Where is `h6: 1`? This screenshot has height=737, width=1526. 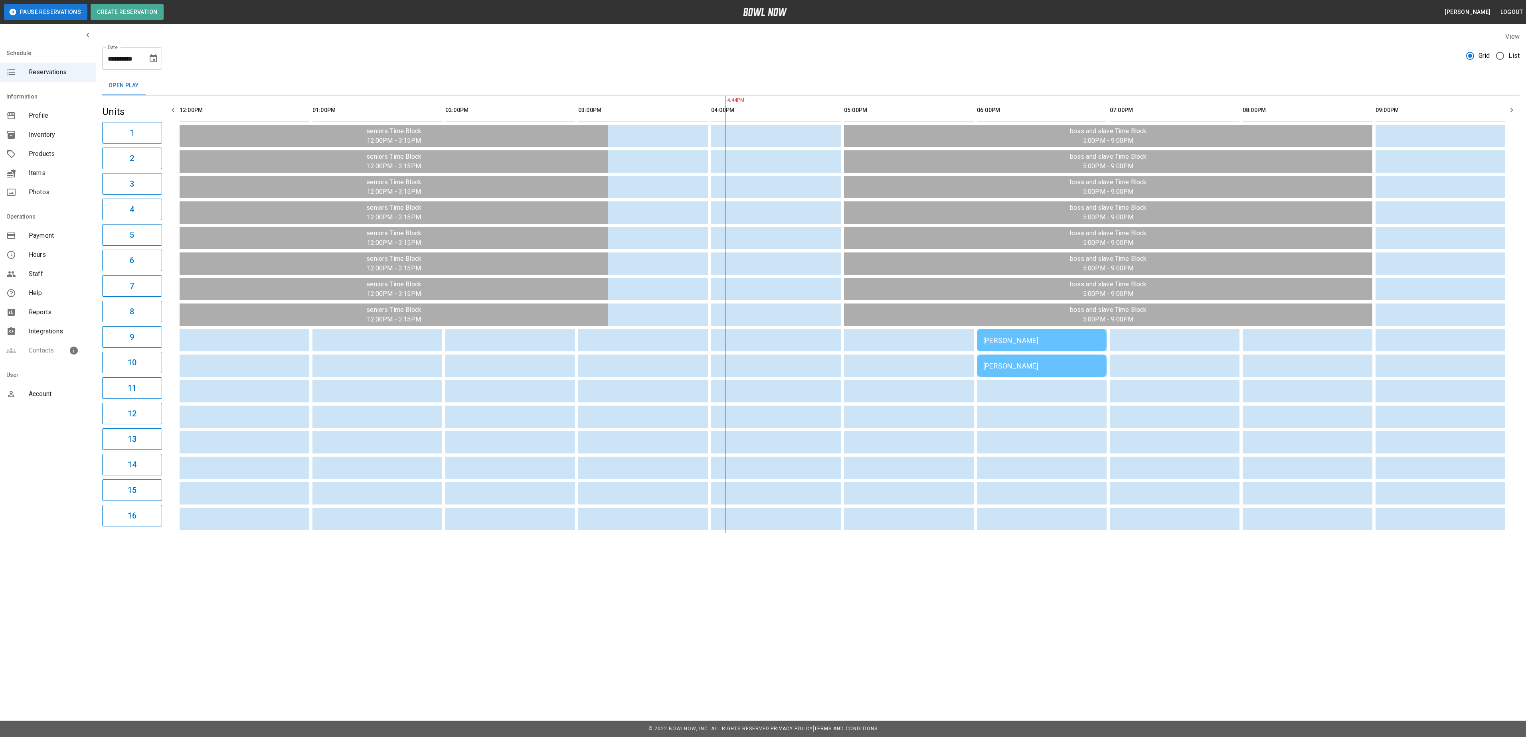 h6: 1 is located at coordinates (132, 133).